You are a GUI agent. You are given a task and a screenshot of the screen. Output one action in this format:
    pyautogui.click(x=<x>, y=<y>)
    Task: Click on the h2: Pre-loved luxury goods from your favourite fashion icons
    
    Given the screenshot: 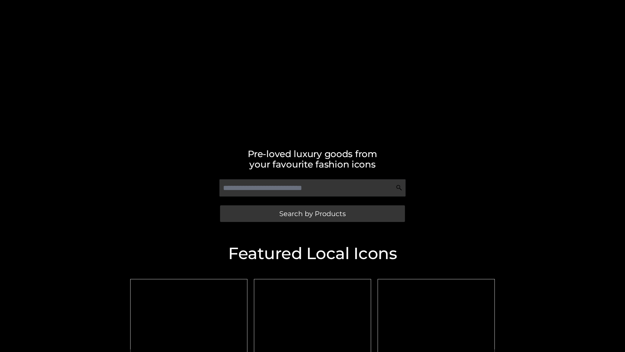 What is the action you would take?
    pyautogui.click(x=313, y=159)
    